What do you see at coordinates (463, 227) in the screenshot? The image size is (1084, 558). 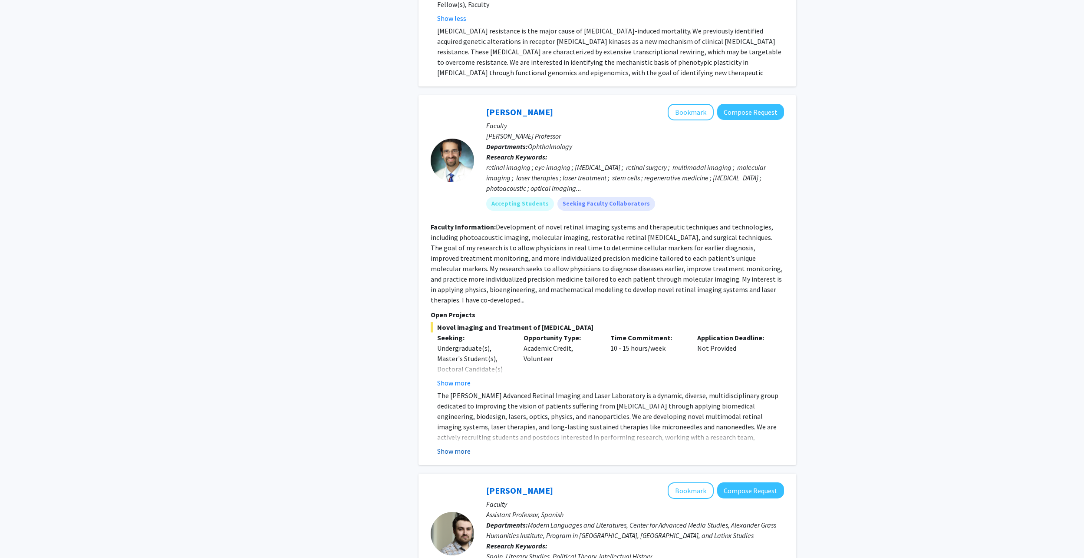 I see `b: Faculty Information:` at bounding box center [463, 227].